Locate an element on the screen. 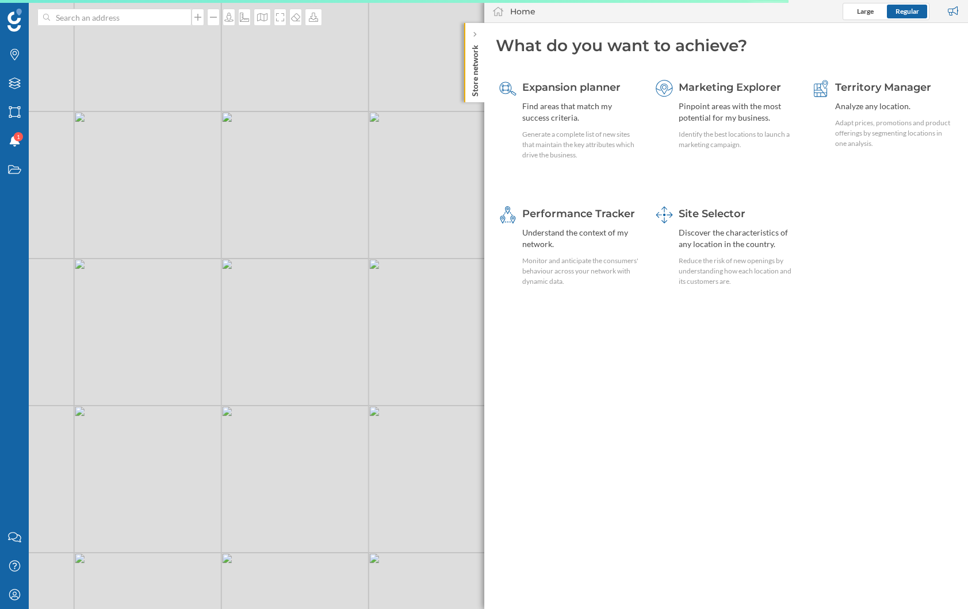 The height and width of the screenshot is (609, 968). img: monitoring-360.svg is located at coordinates (508, 215).